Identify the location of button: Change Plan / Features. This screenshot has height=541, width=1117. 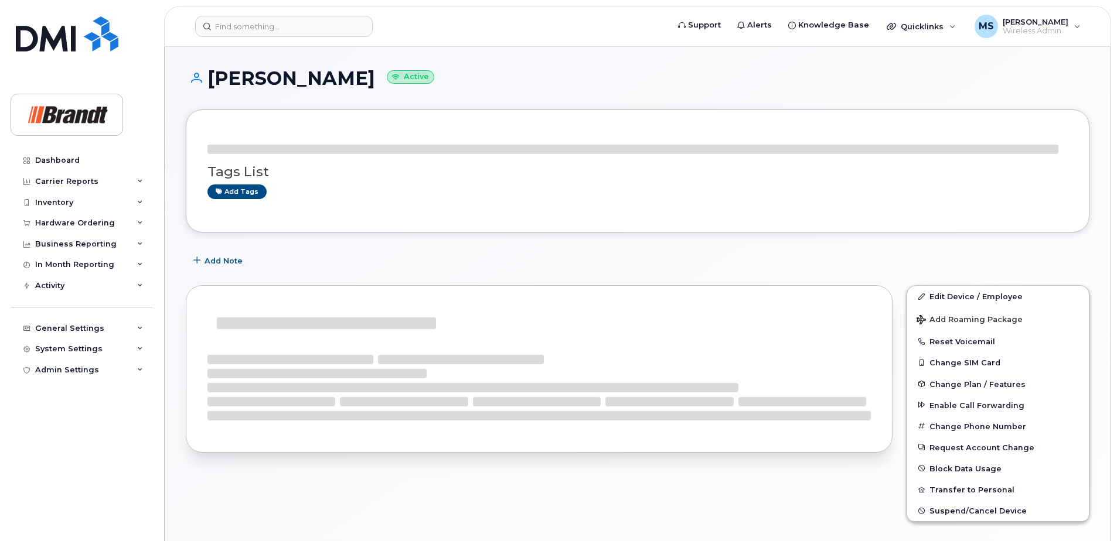
(998, 384).